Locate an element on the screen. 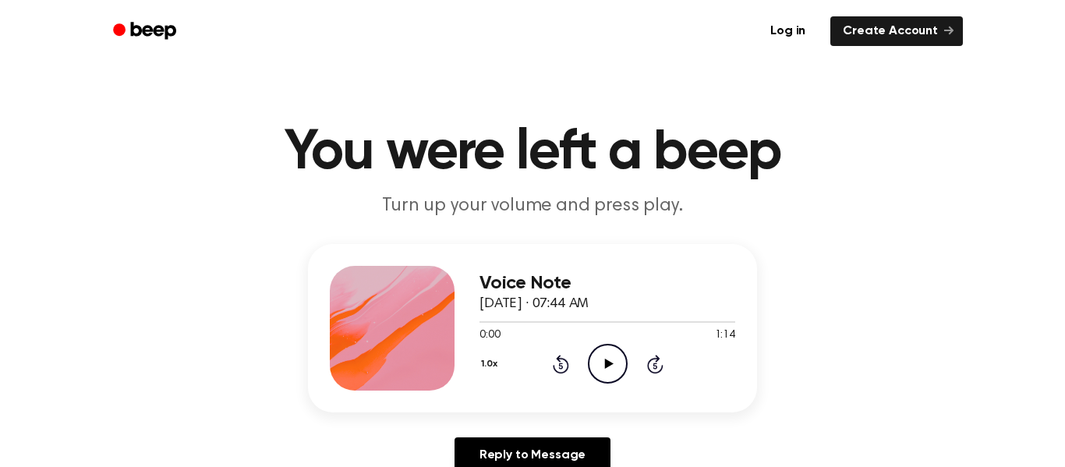  p: Turn up your volume and press play. is located at coordinates (532, 206).